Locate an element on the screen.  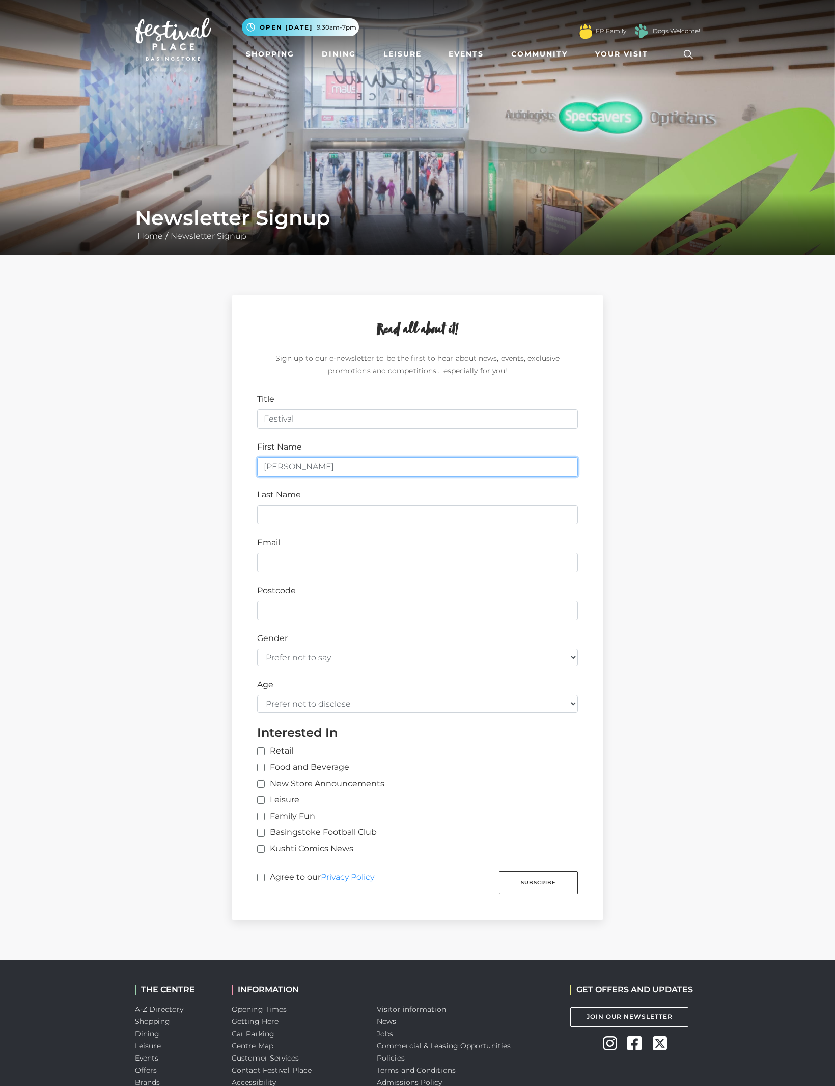
a: News is located at coordinates (386, 1021).